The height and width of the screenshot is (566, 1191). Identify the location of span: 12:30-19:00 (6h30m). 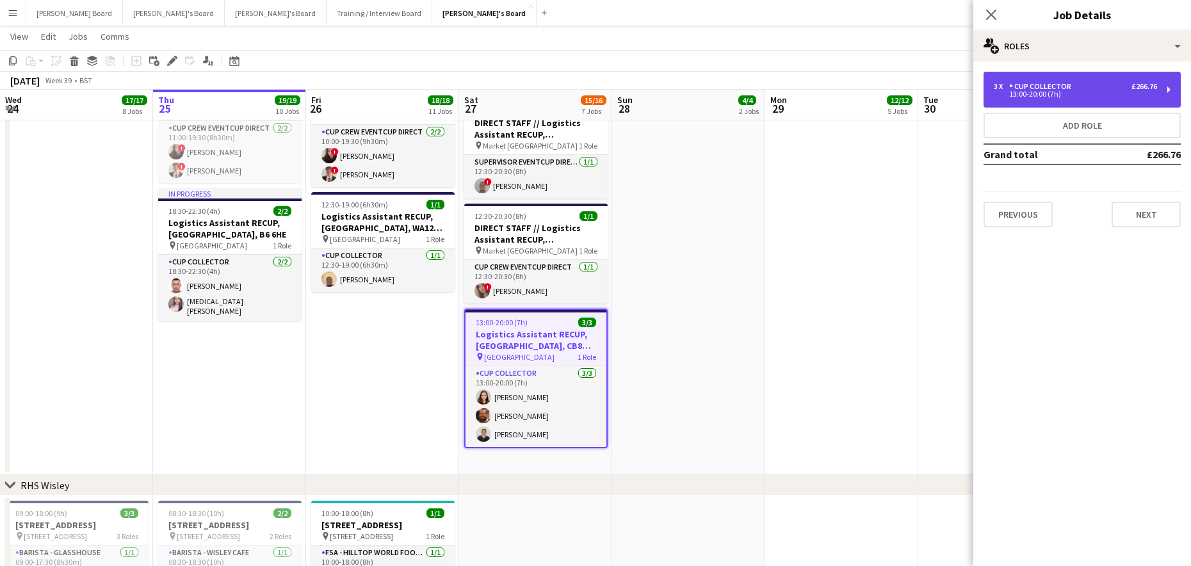
(355, 204).